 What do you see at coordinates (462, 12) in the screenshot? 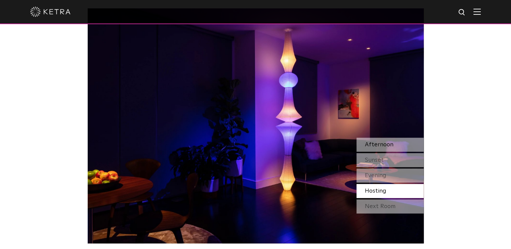
I see `img: search icon` at bounding box center [462, 12].